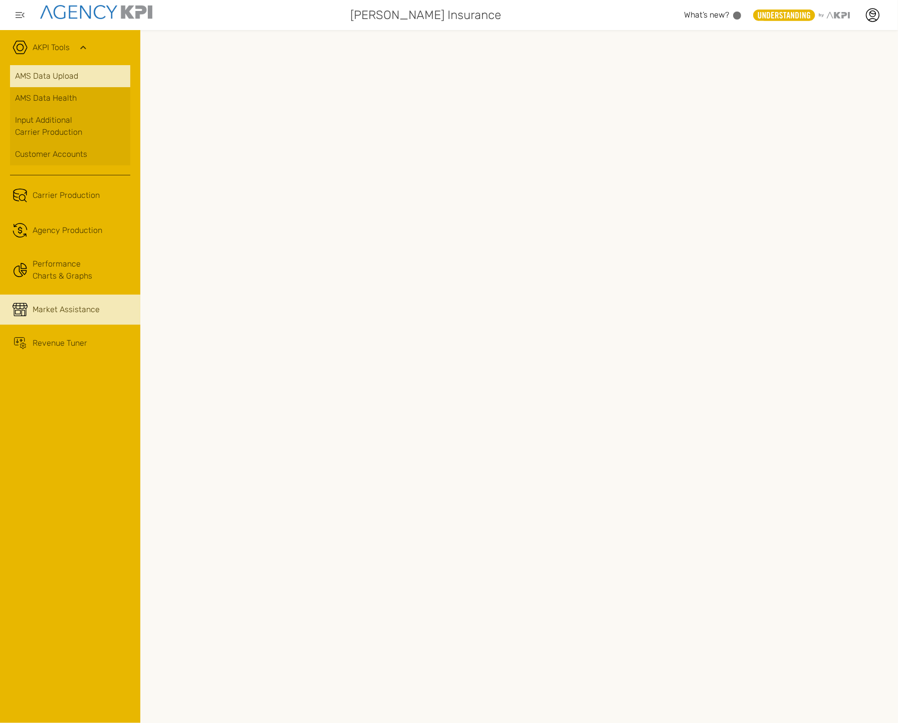  I want to click on span: Market Assistance, so click(66, 310).